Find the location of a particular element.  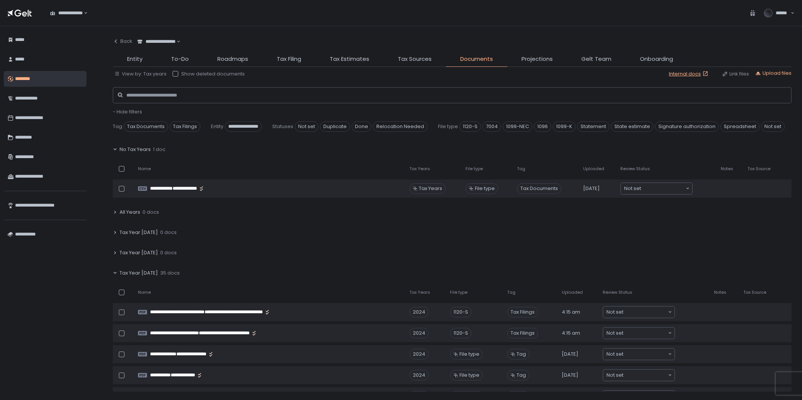

div: Link files is located at coordinates (735, 74).